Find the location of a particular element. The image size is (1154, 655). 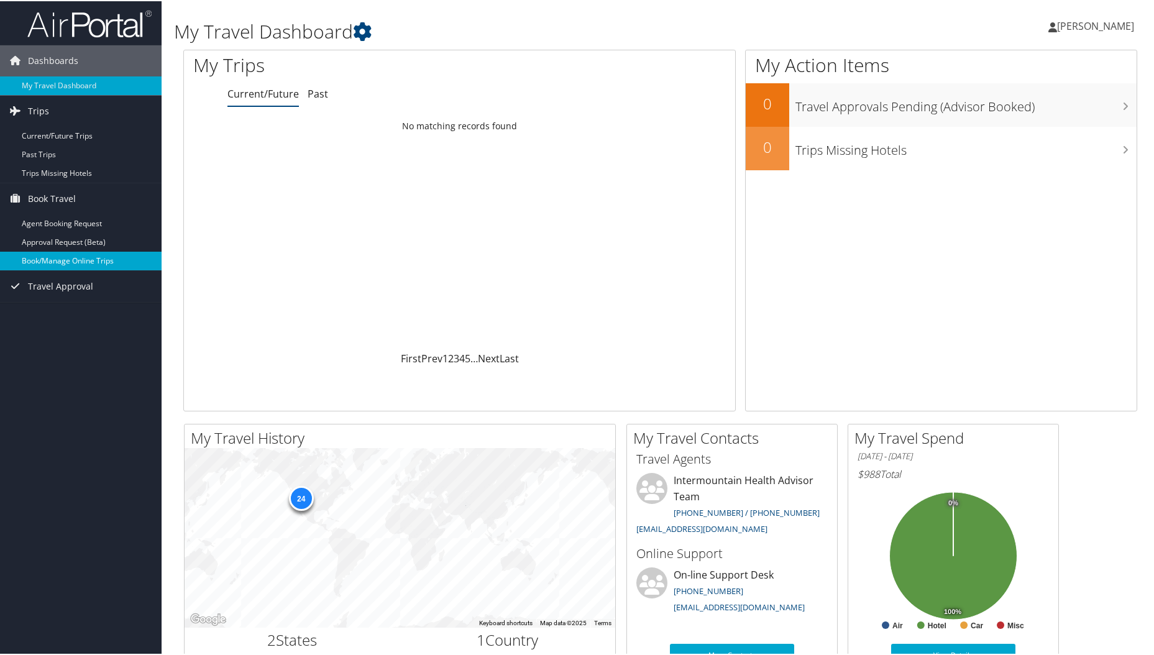

h1: My Trips is located at coordinates (345, 64).